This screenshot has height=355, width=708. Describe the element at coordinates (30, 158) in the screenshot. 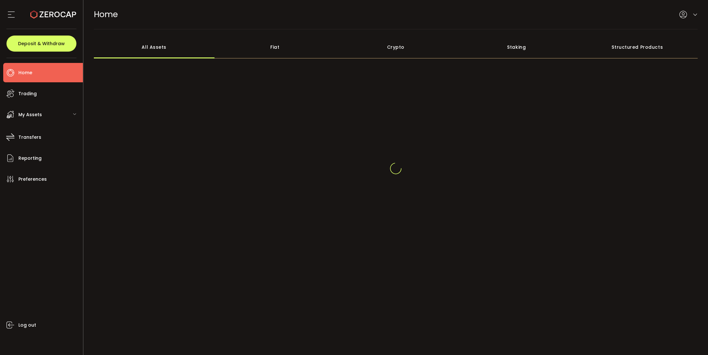

I see `span: Reporting` at that location.